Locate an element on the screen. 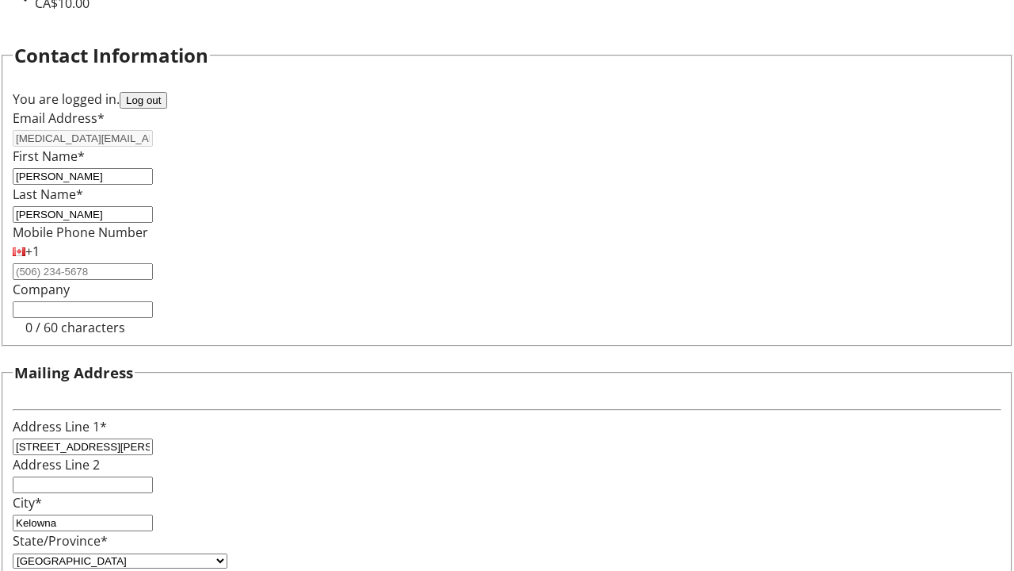  input: Address is located at coordinates (82, 446).